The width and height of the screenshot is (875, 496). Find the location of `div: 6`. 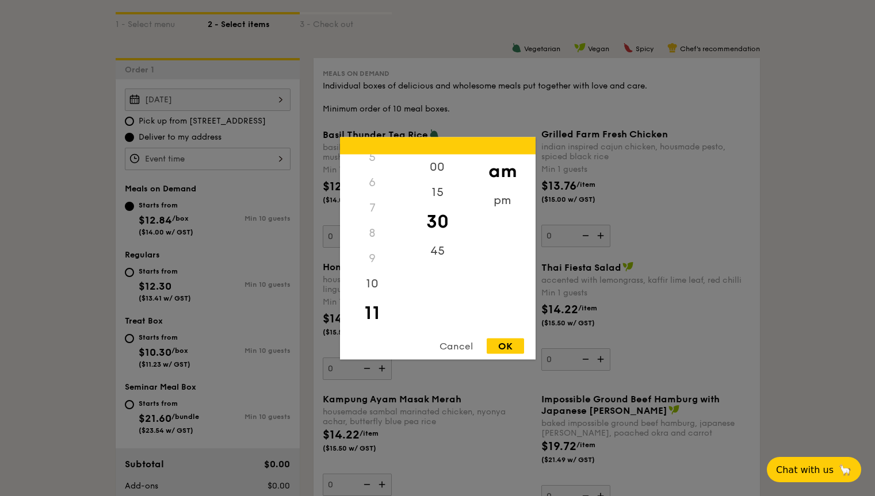

div: 6 is located at coordinates (372, 182).